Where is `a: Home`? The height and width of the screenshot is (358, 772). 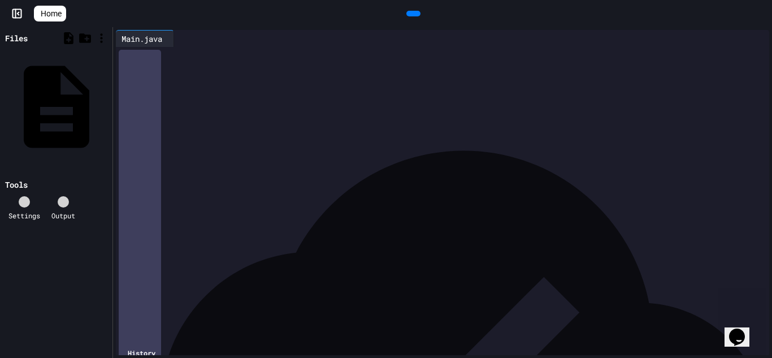 a: Home is located at coordinates (50, 14).